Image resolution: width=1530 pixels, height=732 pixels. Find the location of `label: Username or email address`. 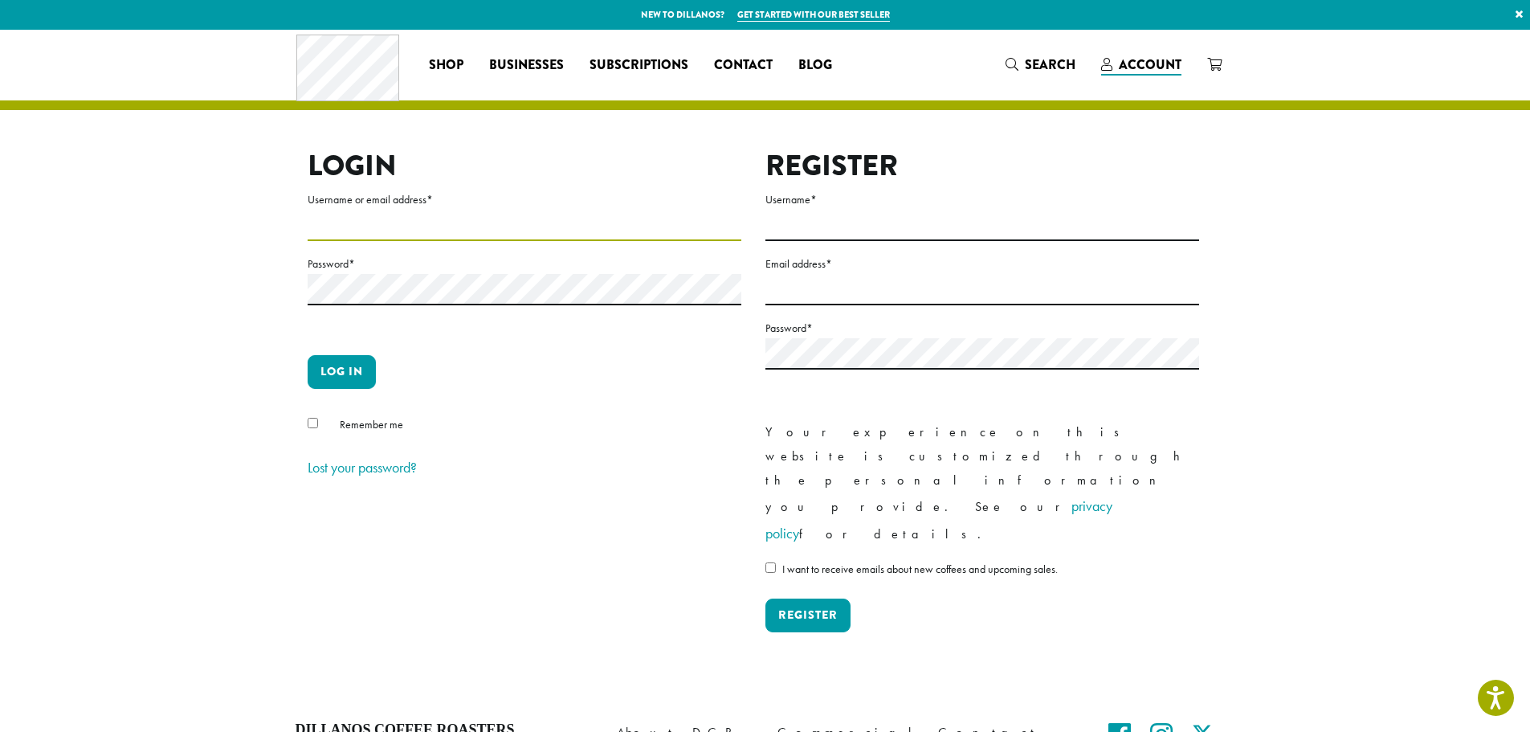

label: Username or email address is located at coordinates (525, 199).